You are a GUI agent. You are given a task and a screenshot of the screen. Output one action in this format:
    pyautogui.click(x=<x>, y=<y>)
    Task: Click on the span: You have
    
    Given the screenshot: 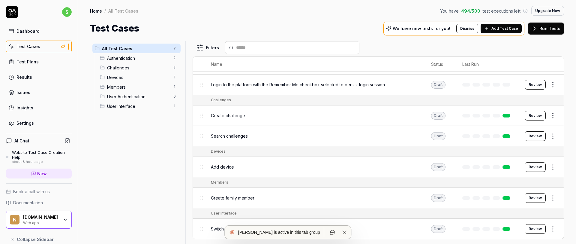 What is the action you would take?
    pyautogui.click(x=450, y=11)
    